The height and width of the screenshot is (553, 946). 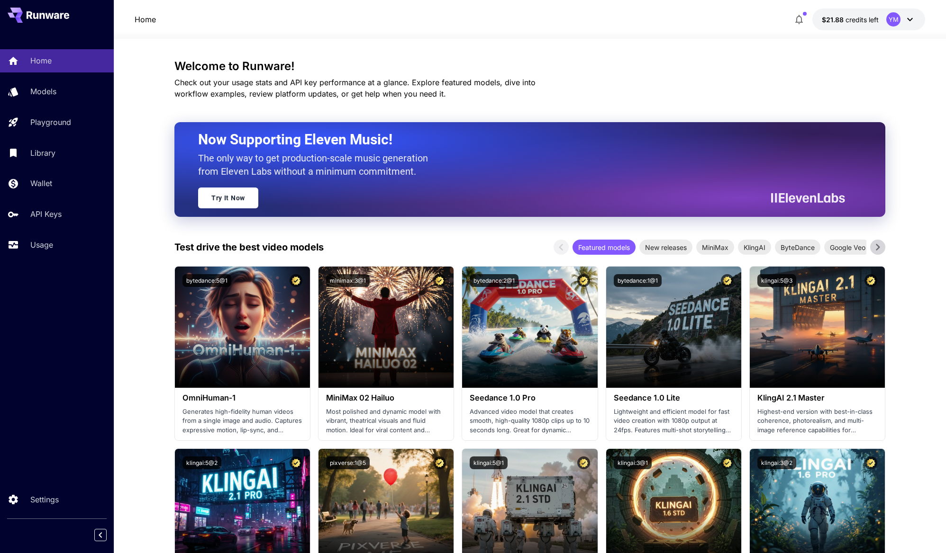 I want to click on h3: KlingAI 2.1 Master, so click(x=817, y=398).